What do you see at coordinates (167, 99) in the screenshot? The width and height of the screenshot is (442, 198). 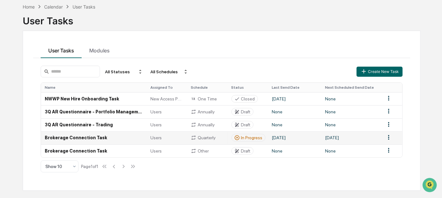 I see `span: New Access People` at bounding box center [167, 99].